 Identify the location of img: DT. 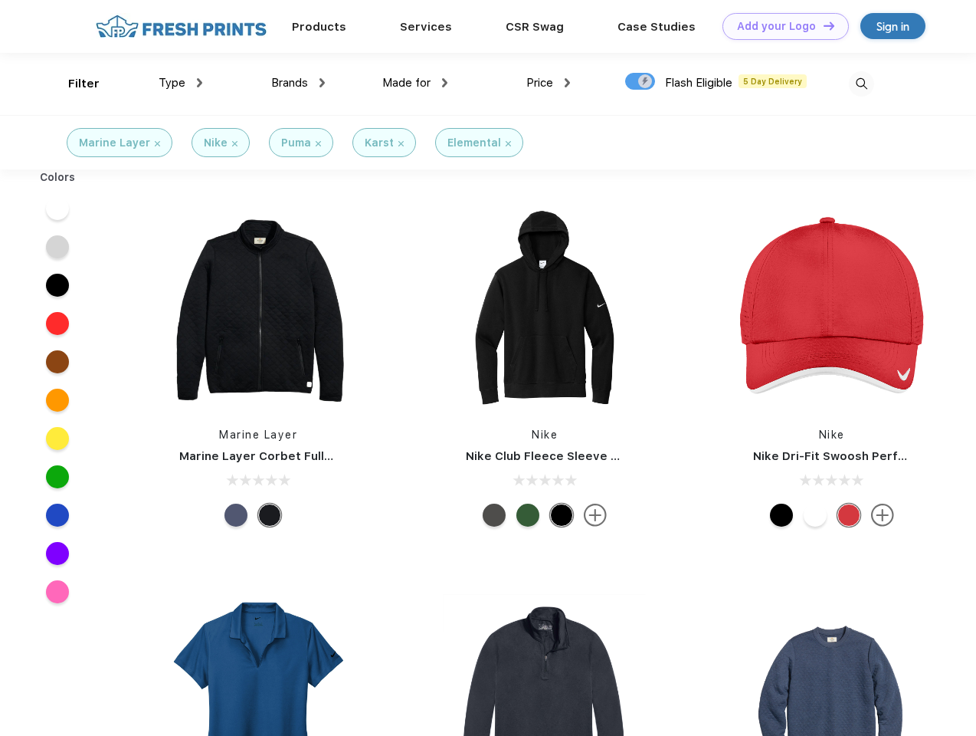
(829, 25).